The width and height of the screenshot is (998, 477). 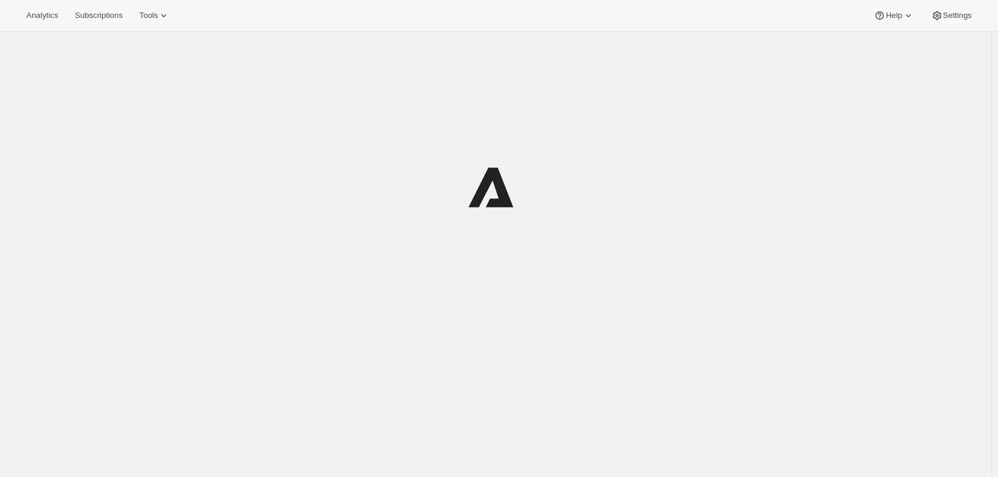 I want to click on span: Settings, so click(x=957, y=16).